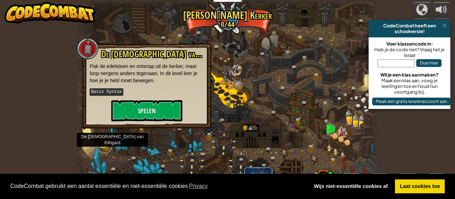 This screenshot has height=199, width=455. What do you see at coordinates (147, 111) in the screenshot?
I see `button: Spelen` at bounding box center [147, 111].